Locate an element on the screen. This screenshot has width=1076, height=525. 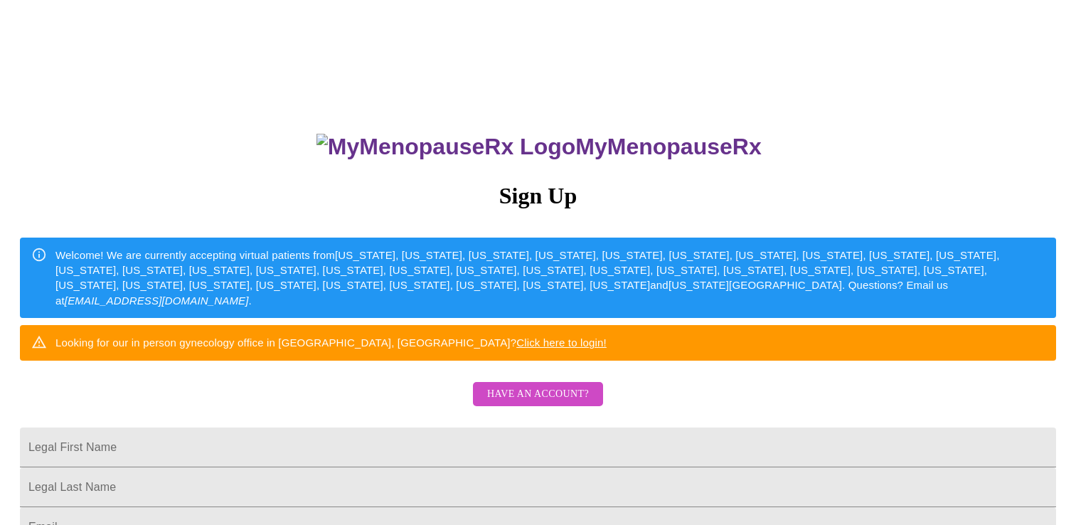
span: Have an account? is located at coordinates (537, 394).